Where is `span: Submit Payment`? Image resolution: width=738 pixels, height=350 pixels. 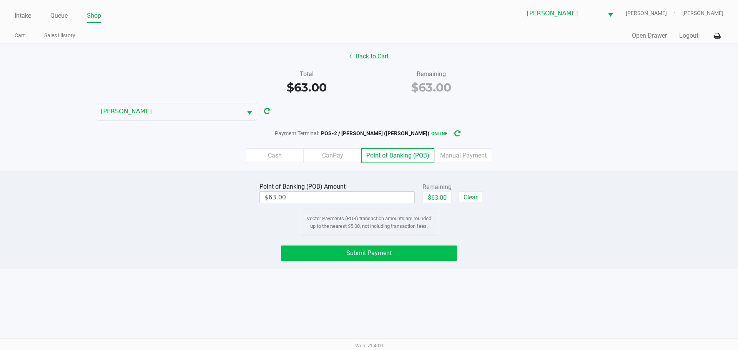 span: Submit Payment is located at coordinates (369, 253).